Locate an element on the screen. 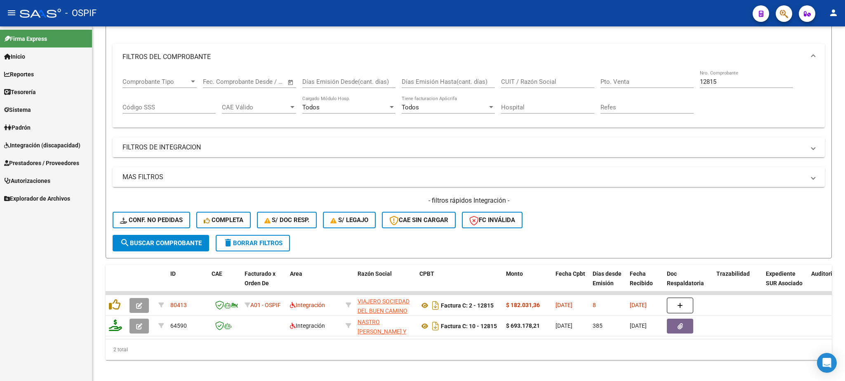 The image size is (845, 381). datatable-header-cell: Expediente SUR Asociado is located at coordinates (785, 283).